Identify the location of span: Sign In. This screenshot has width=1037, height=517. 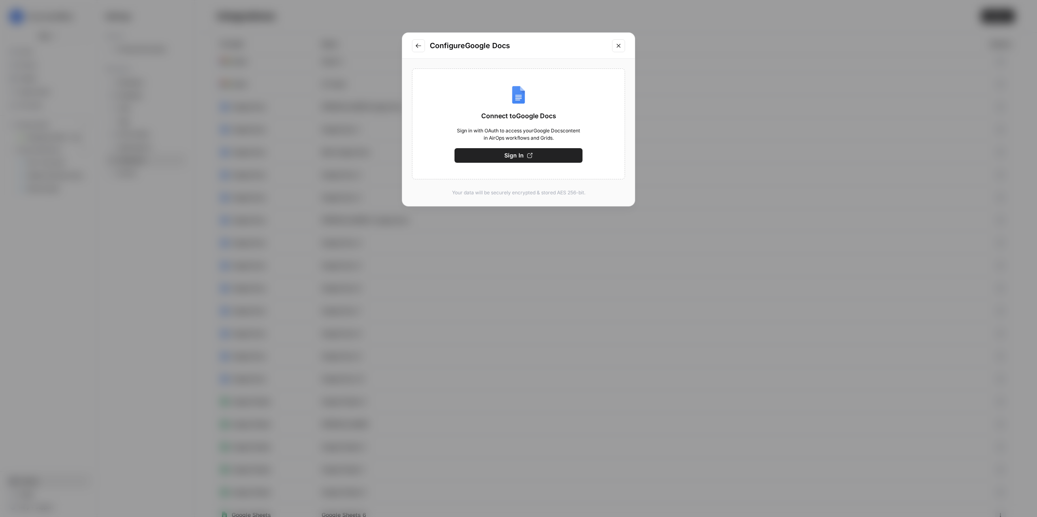
(514, 156).